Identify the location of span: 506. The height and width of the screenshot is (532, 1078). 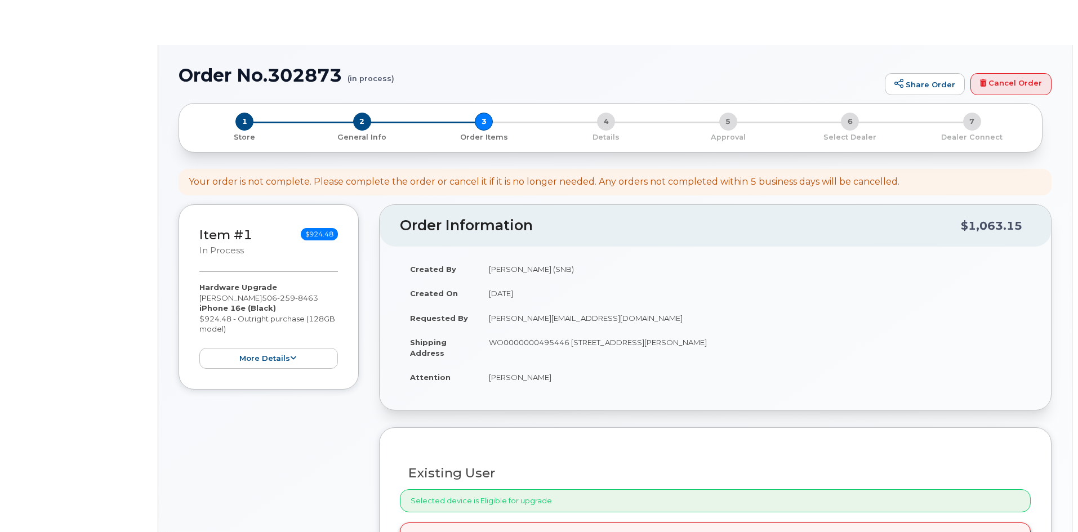
(290, 298).